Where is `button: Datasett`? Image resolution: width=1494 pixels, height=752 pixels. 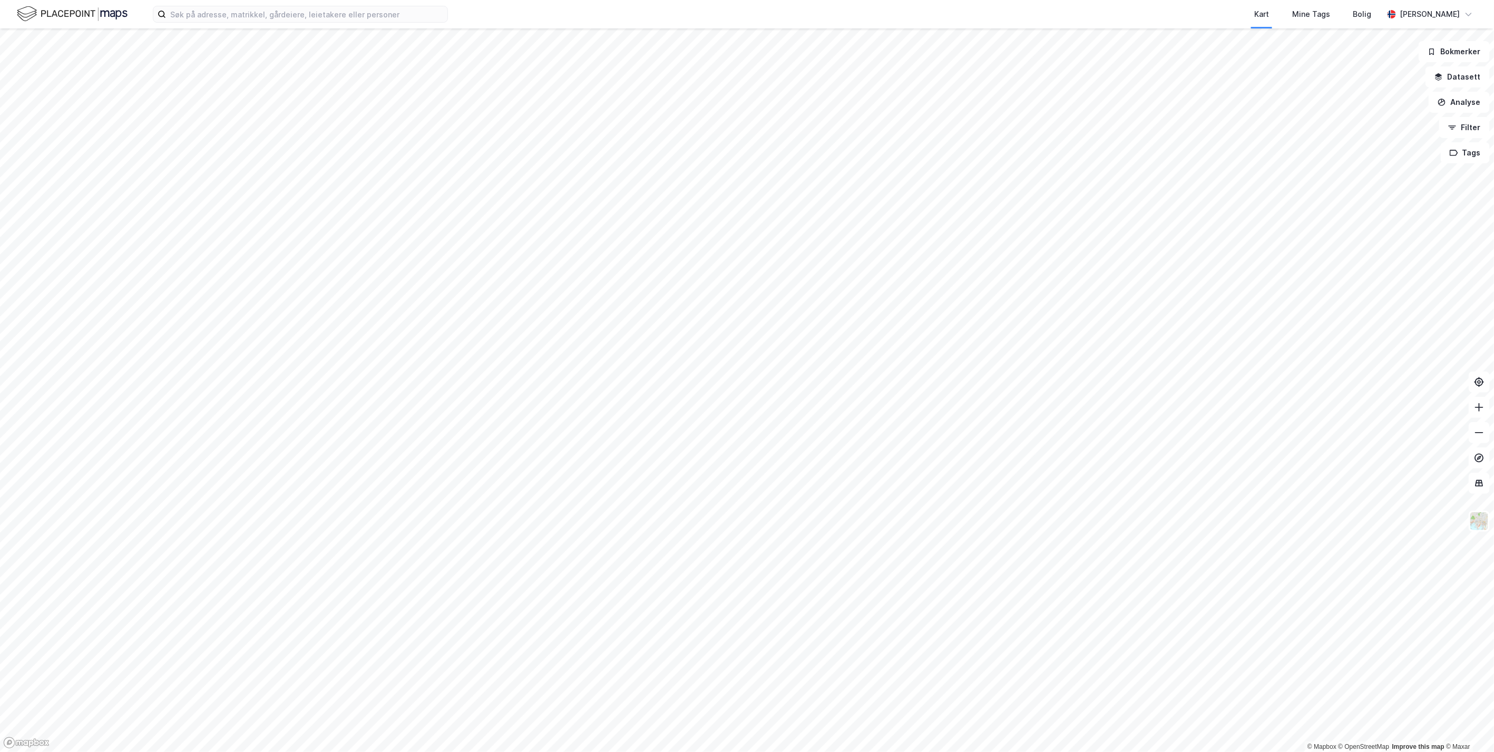 button: Datasett is located at coordinates (1457, 77).